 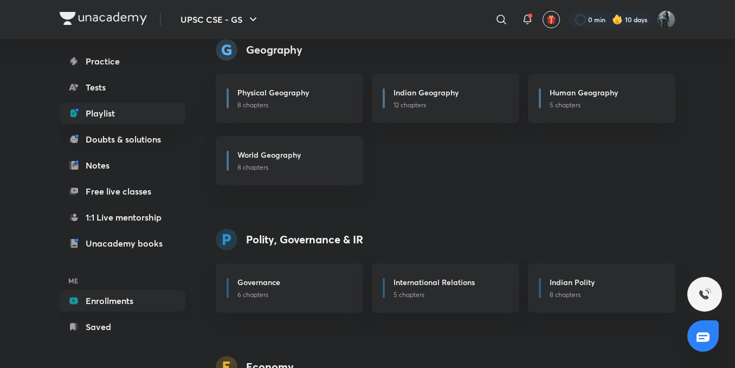 I want to click on a: Unacademy books, so click(x=123, y=243).